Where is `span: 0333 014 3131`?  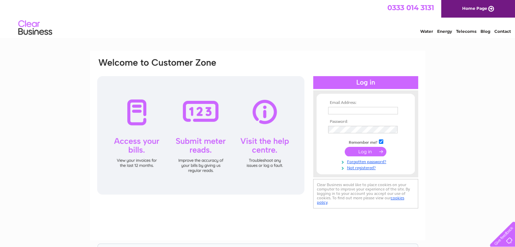 span: 0333 014 3131 is located at coordinates (411, 7).